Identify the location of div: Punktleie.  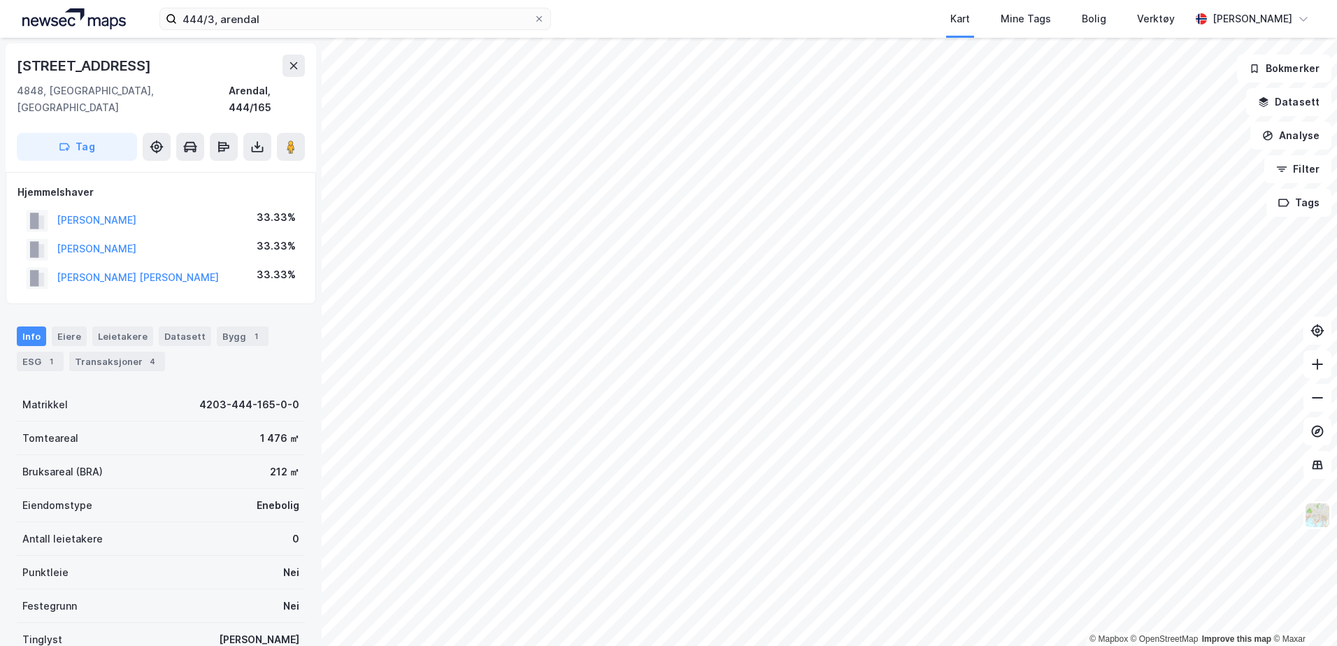
(45, 573).